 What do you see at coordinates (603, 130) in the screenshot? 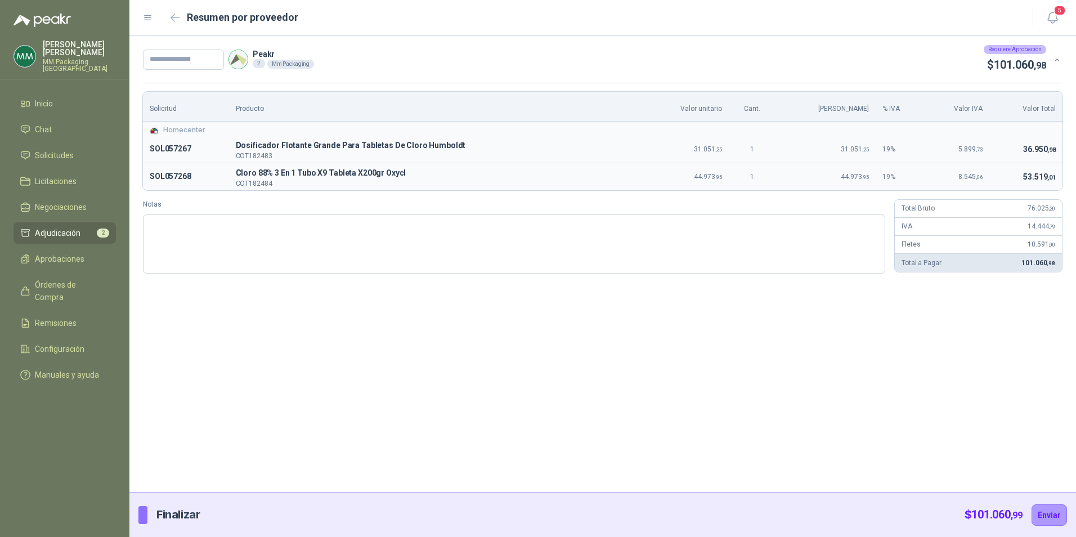
I see `div: Homecenter` at bounding box center [603, 130].